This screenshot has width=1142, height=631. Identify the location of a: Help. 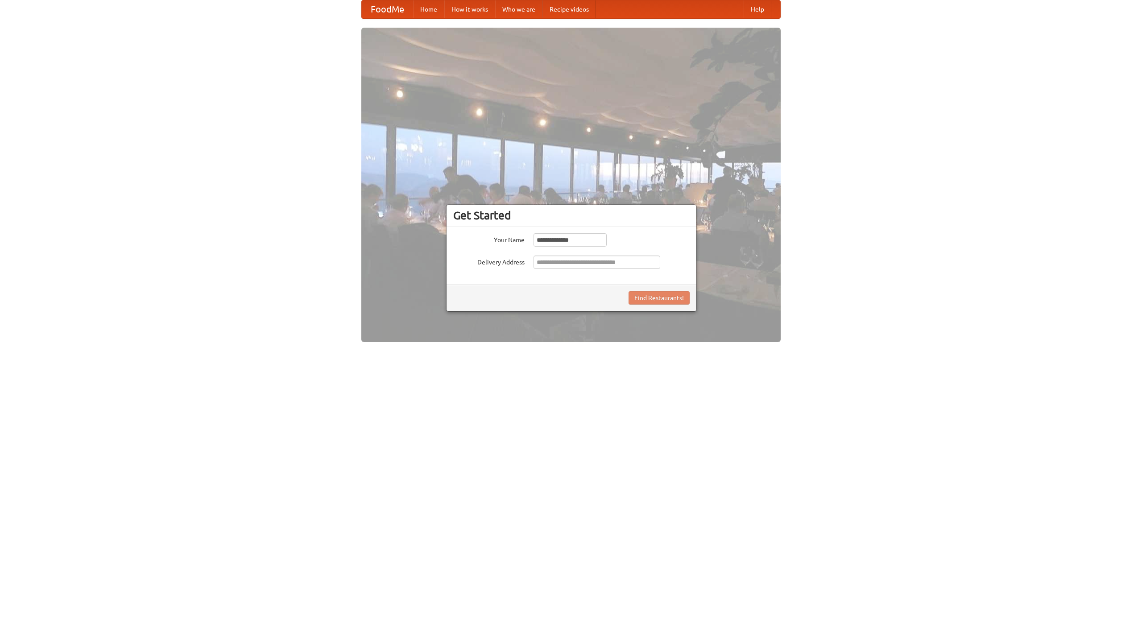
(758, 9).